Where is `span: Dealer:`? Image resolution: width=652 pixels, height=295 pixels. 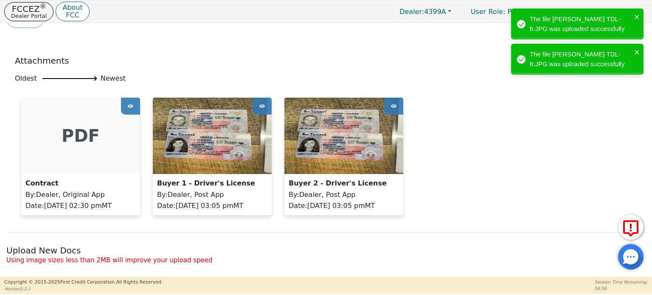 span: Dealer: is located at coordinates (411, 11).